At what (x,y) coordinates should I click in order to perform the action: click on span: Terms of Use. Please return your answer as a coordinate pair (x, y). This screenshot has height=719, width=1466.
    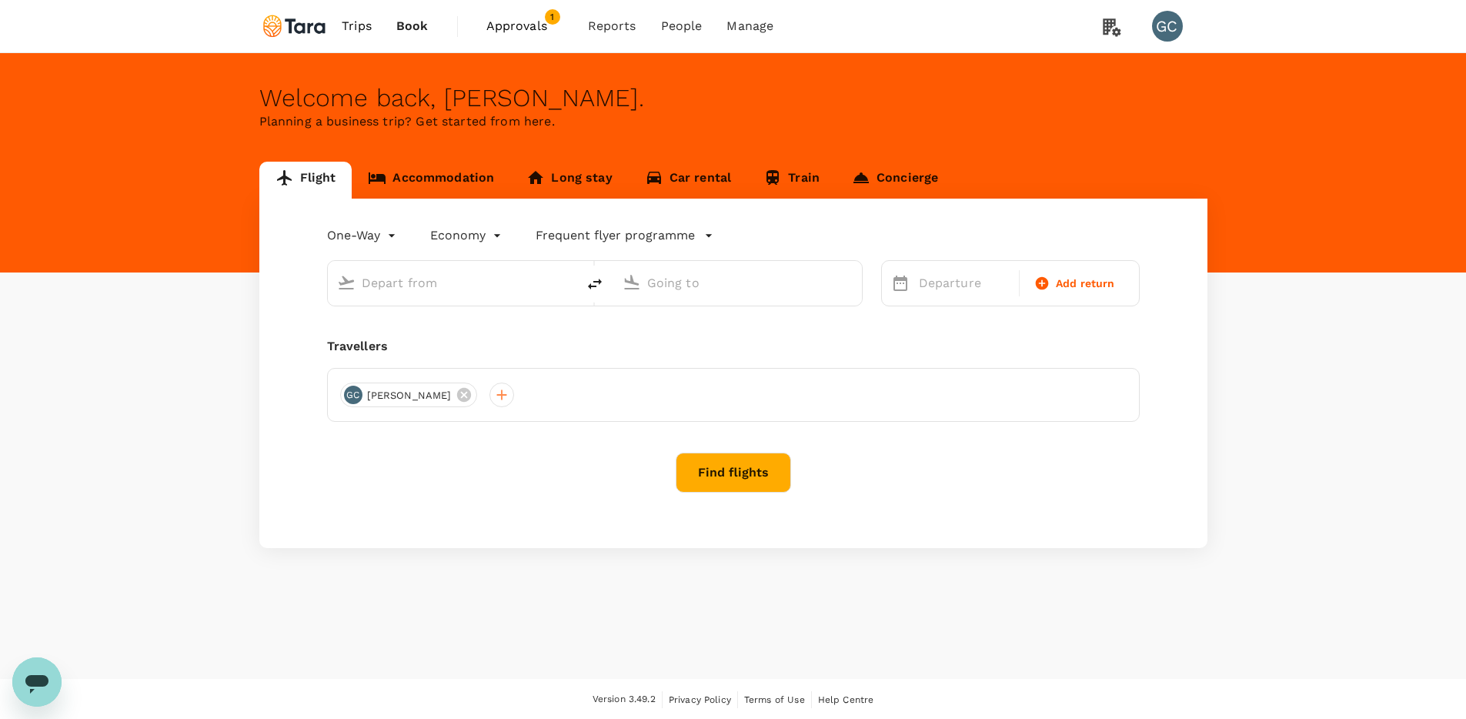
    Looking at the image, I should click on (774, 700).